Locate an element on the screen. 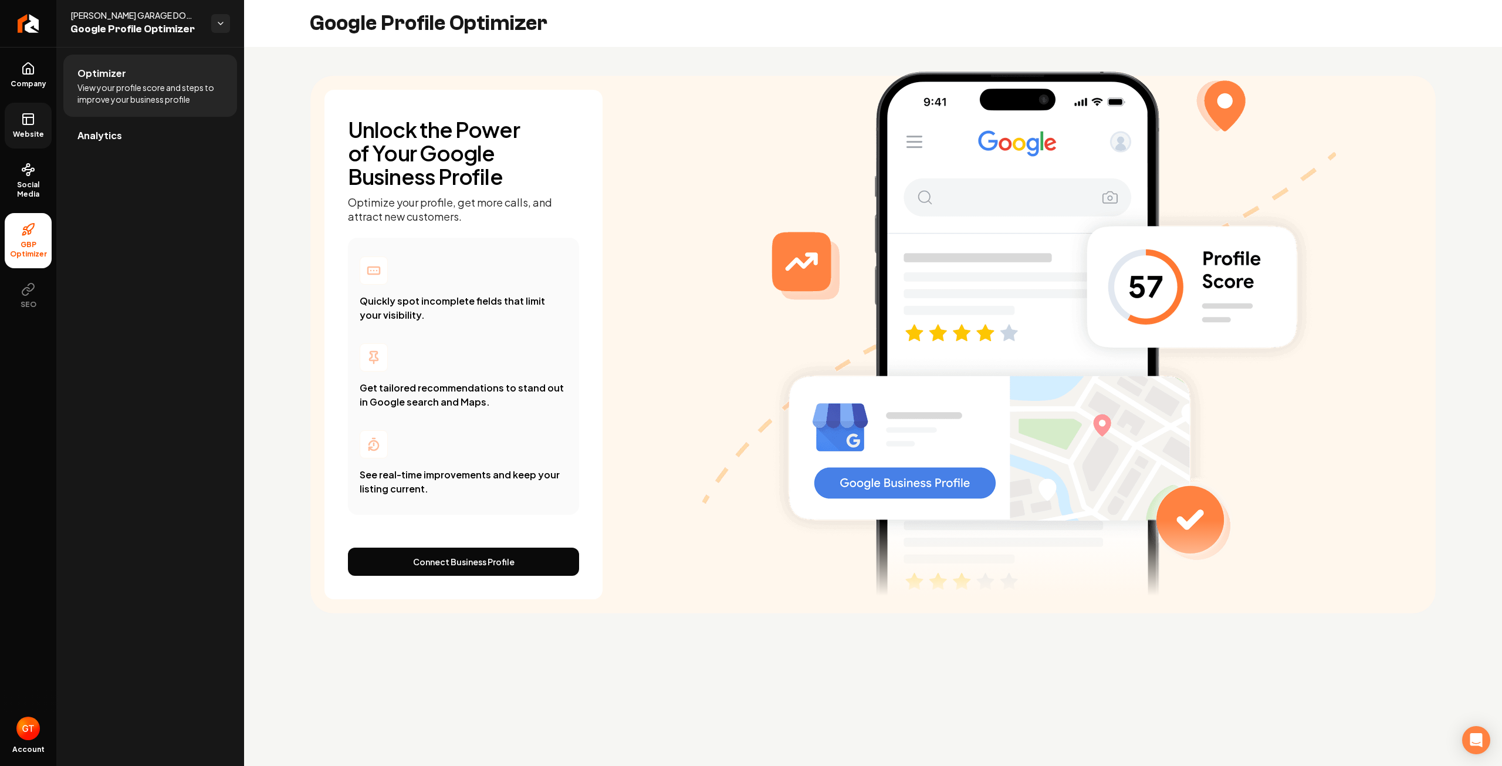  a: Social Media is located at coordinates (28, 181).